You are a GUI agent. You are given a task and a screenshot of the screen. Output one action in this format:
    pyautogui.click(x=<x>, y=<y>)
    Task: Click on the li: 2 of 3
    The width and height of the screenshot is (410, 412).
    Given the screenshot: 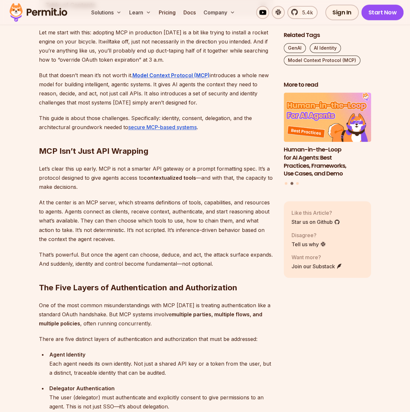 What is the action you would take?
    pyautogui.click(x=327, y=135)
    